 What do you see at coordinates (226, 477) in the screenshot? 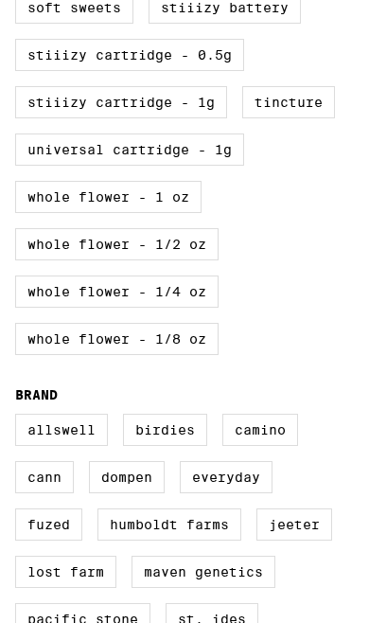
I see `label: Everyday` at bounding box center [226, 477].